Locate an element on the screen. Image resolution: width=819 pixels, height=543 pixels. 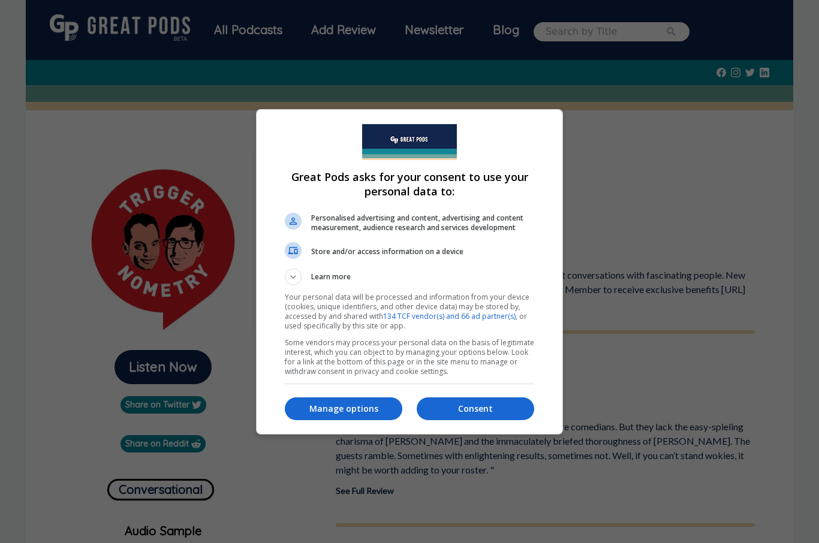
button: Learn more is located at coordinates (409, 277).